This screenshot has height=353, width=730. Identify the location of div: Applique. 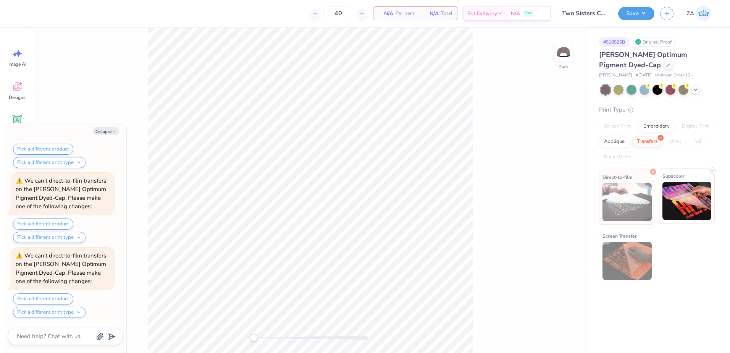
(614, 142).